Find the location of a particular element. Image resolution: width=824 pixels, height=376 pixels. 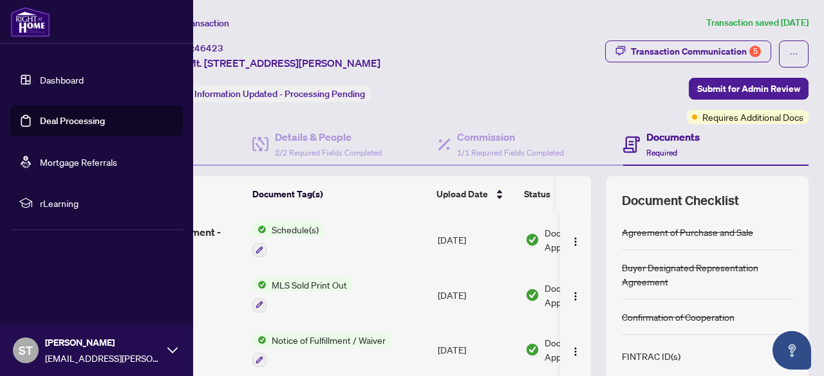

span: Required is located at coordinates (661, 152).